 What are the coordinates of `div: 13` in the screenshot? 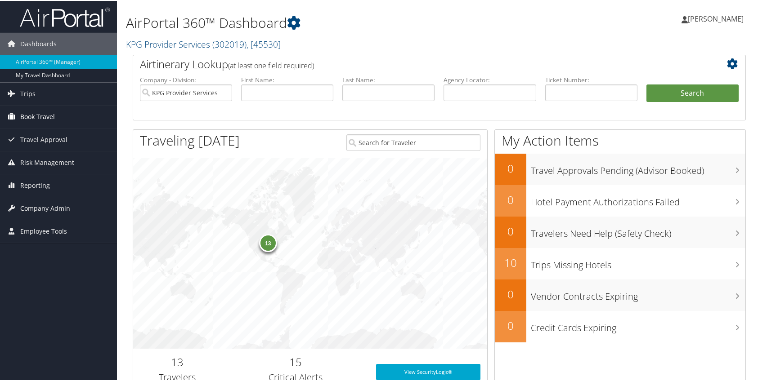 It's located at (268, 242).